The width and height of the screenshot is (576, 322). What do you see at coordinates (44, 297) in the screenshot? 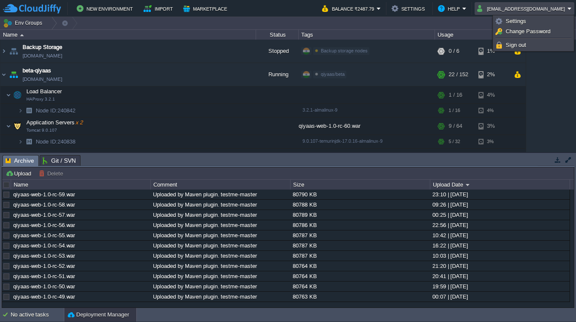
I see `a: qiyaas-web-1.0-rc-49.war` at bounding box center [44, 297].